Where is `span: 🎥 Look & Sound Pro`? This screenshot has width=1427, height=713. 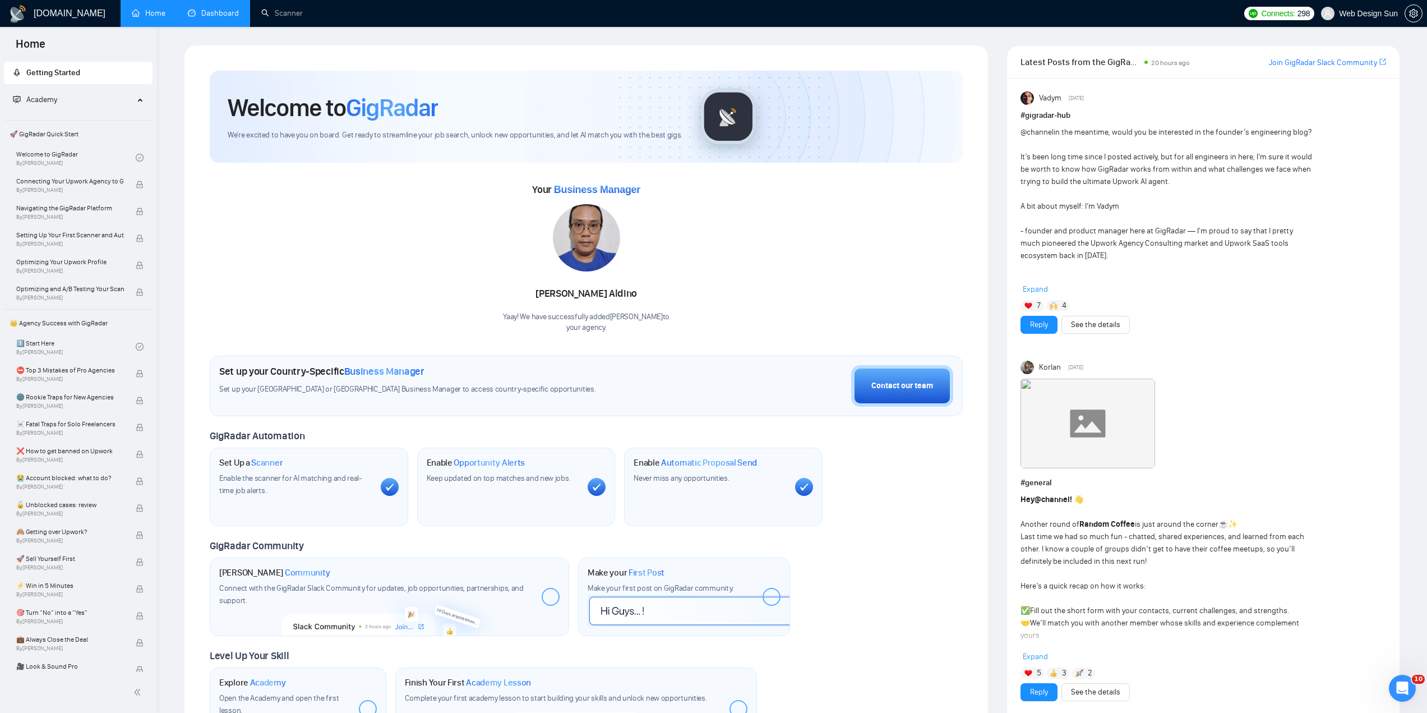
span: 🎥 Look & Sound Pro is located at coordinates (70, 666).